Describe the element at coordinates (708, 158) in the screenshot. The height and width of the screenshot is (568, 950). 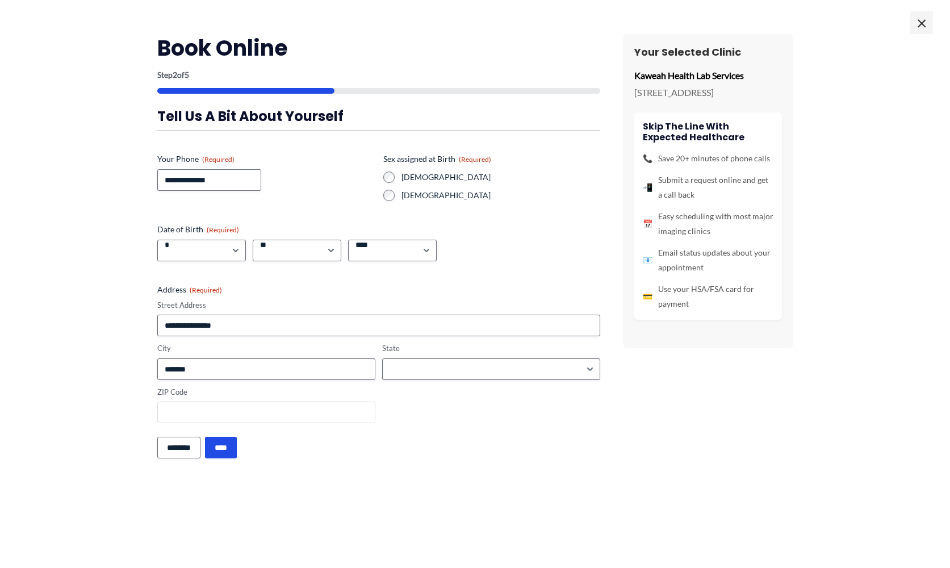
I see `li: Save 20+ minutes of phone calls` at that location.